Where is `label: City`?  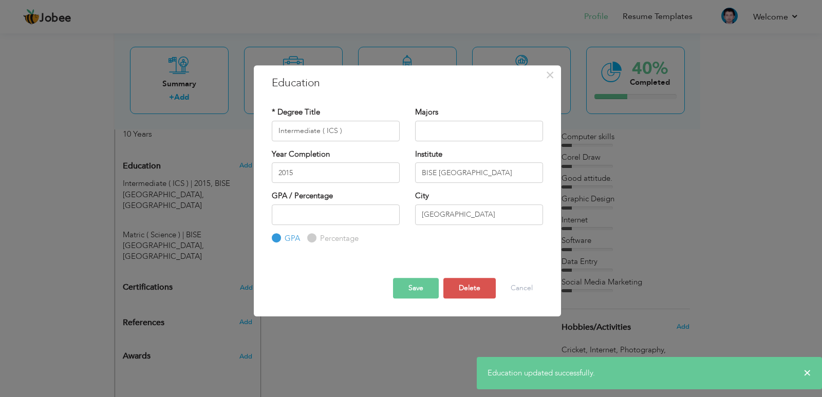
label: City is located at coordinates (422, 196).